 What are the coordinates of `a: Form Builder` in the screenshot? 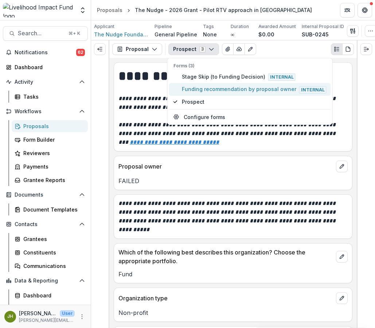 It's located at (50, 140).